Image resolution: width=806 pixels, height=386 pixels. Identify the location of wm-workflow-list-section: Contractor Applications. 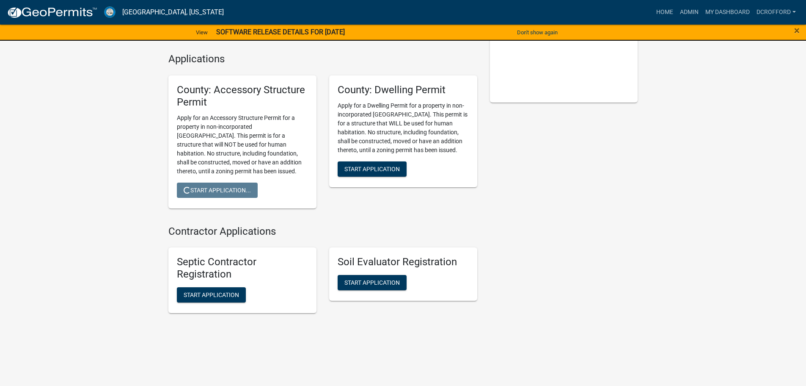
(323, 272).